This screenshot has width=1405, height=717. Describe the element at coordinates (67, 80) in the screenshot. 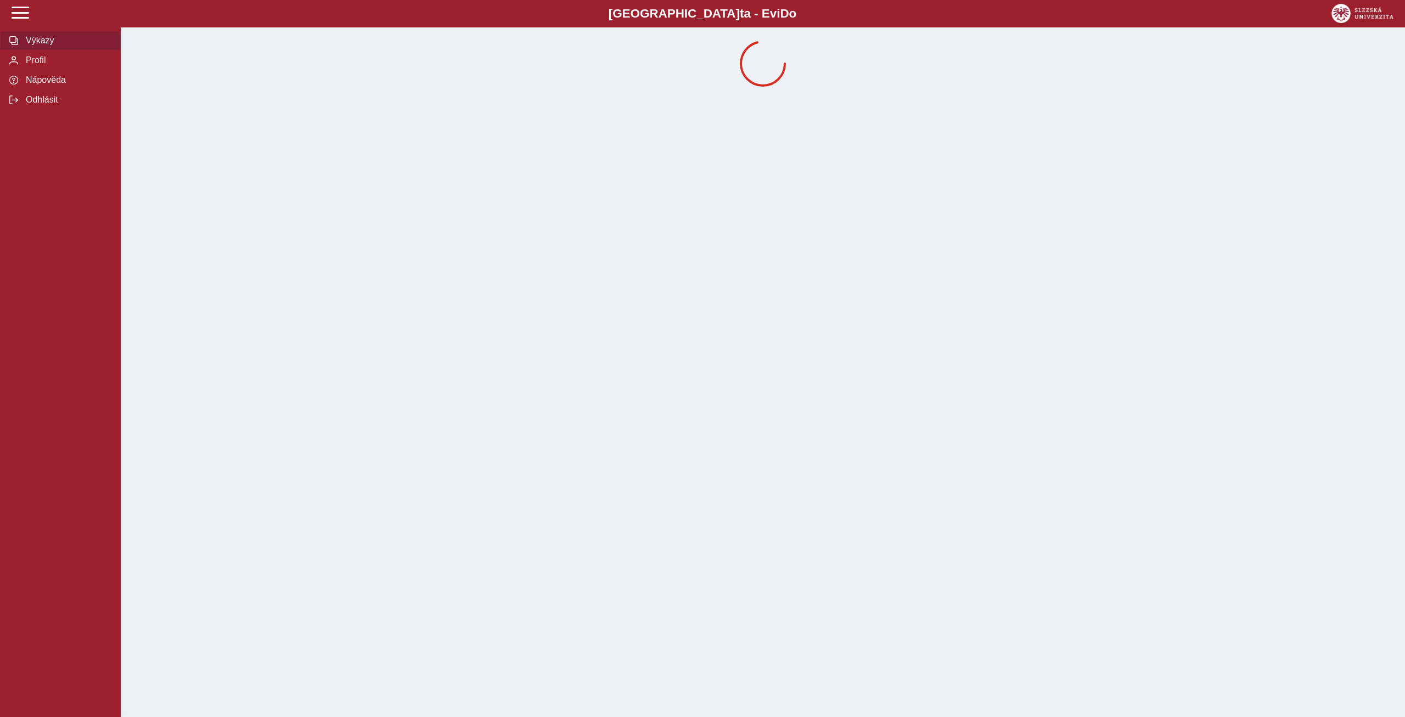

I see `span: Nápověda` at that location.